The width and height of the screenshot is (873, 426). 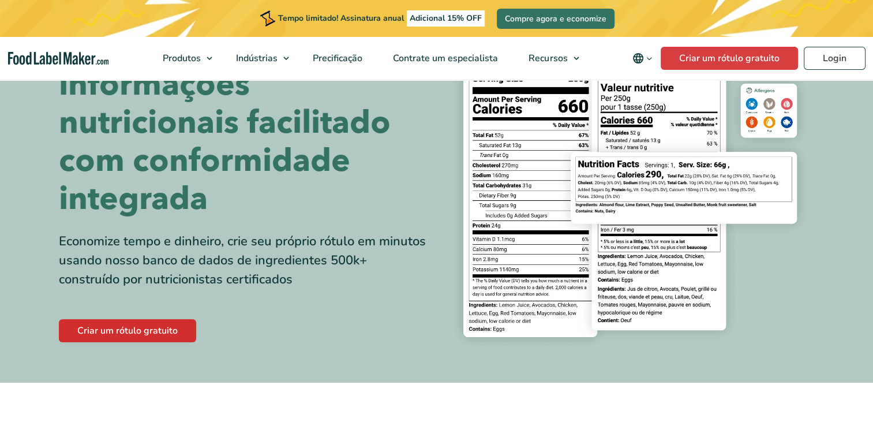 What do you see at coordinates (244, 260) in the screenshot?
I see `div: Economize tempo e dinheiro, crie seu próprio rótulo em minutos usando nosso banco de dados de ing...` at bounding box center [244, 260].